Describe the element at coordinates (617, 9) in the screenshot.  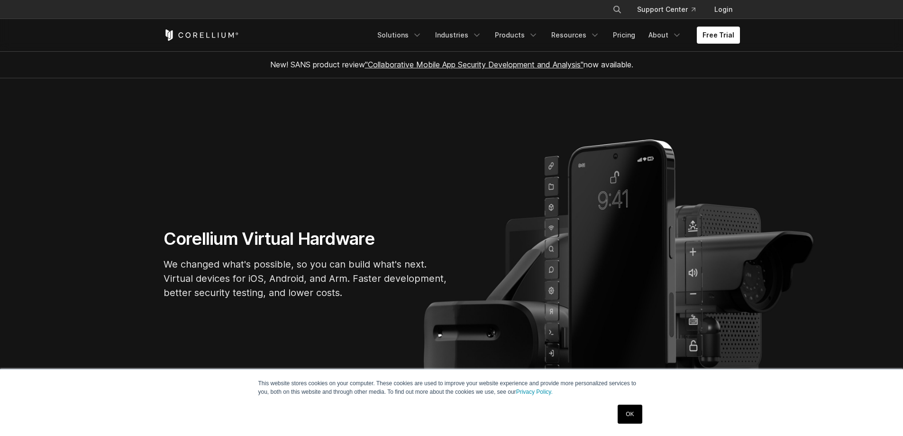
I see `button: Search` at that location.